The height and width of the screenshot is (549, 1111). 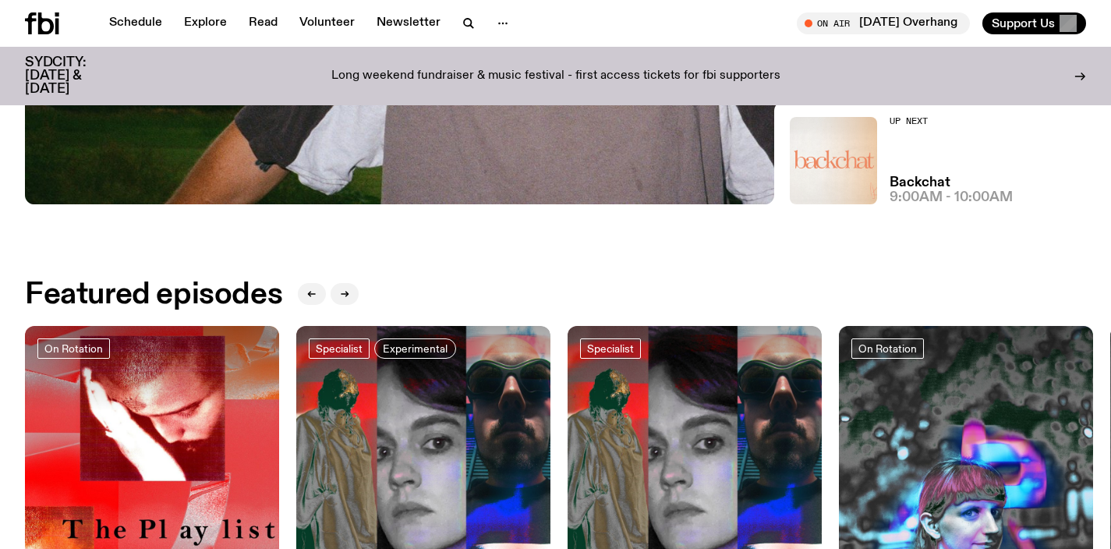 What do you see at coordinates (951, 121) in the screenshot?
I see `h2: Up Next` at bounding box center [951, 121].